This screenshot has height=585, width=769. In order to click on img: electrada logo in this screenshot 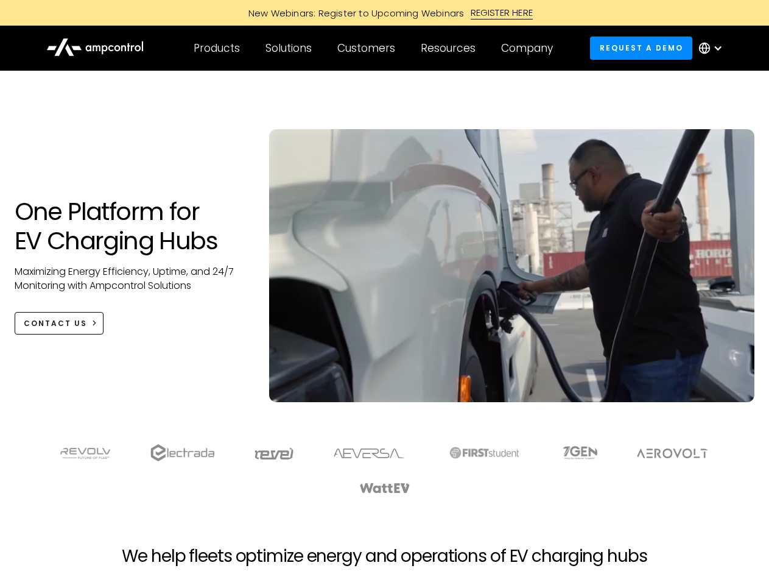, I will do `click(182, 453)`.